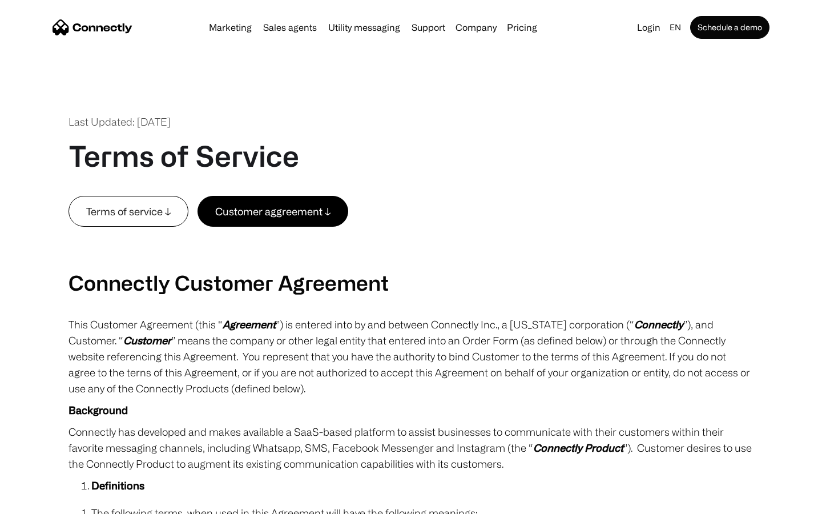  Describe the element at coordinates (249, 324) in the screenshot. I see `em: Agreement` at that location.